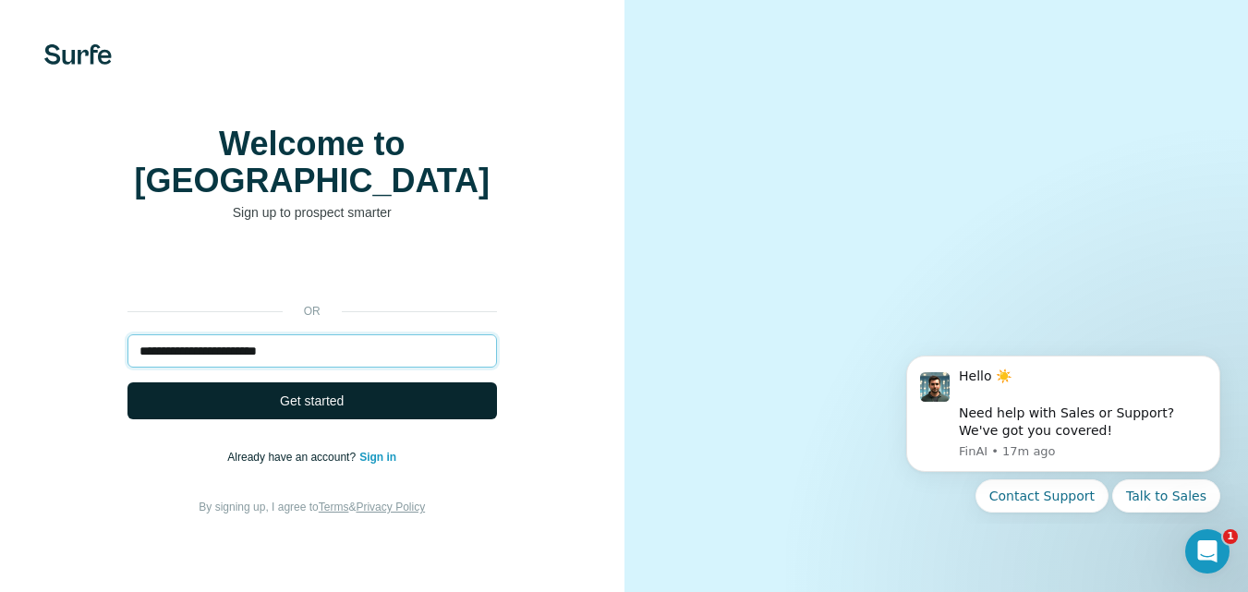 Image resolution: width=1248 pixels, height=592 pixels. What do you see at coordinates (204, 65) in the screenshot?
I see `div: Message content` at bounding box center [204, 65].